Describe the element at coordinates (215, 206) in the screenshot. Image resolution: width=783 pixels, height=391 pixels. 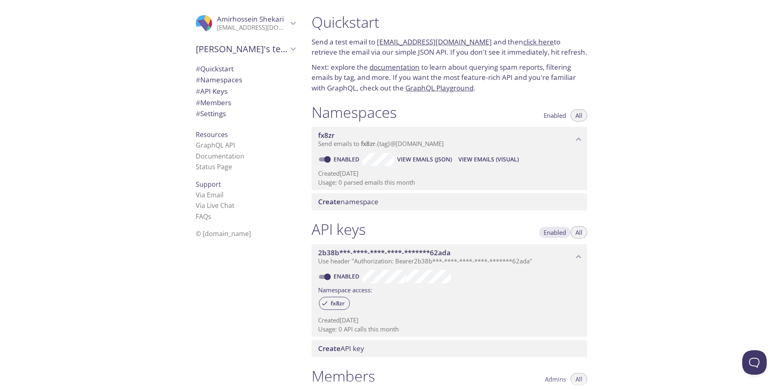
I see `a: Via Live Chat` at that location.